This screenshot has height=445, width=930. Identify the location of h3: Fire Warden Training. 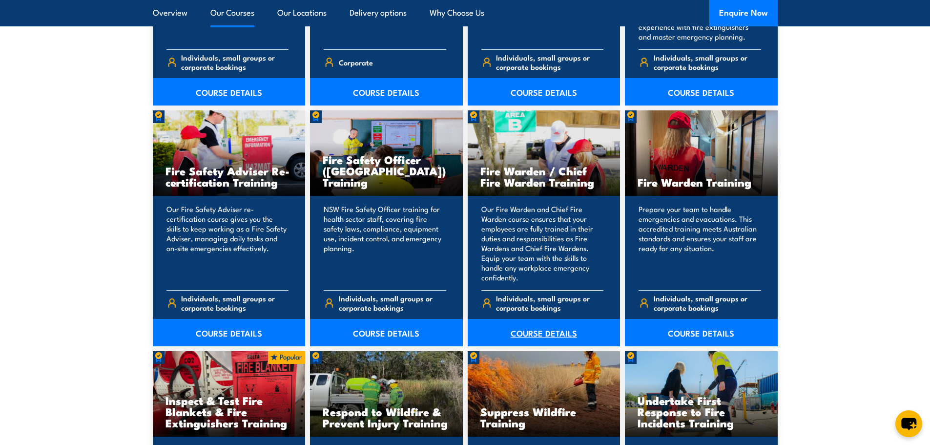
(701, 182).